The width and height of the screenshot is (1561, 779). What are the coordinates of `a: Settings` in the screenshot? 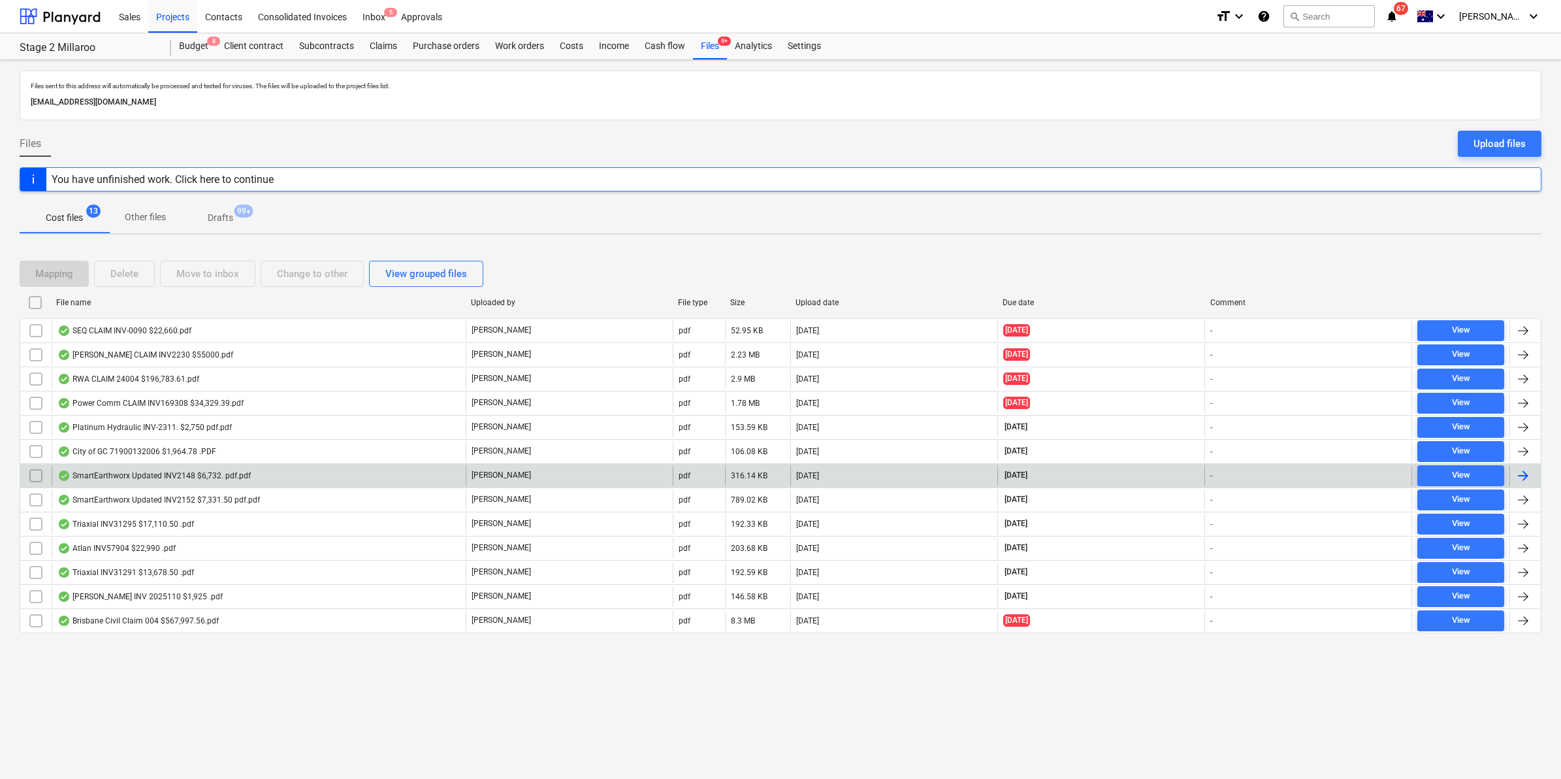 It's located at (804, 46).